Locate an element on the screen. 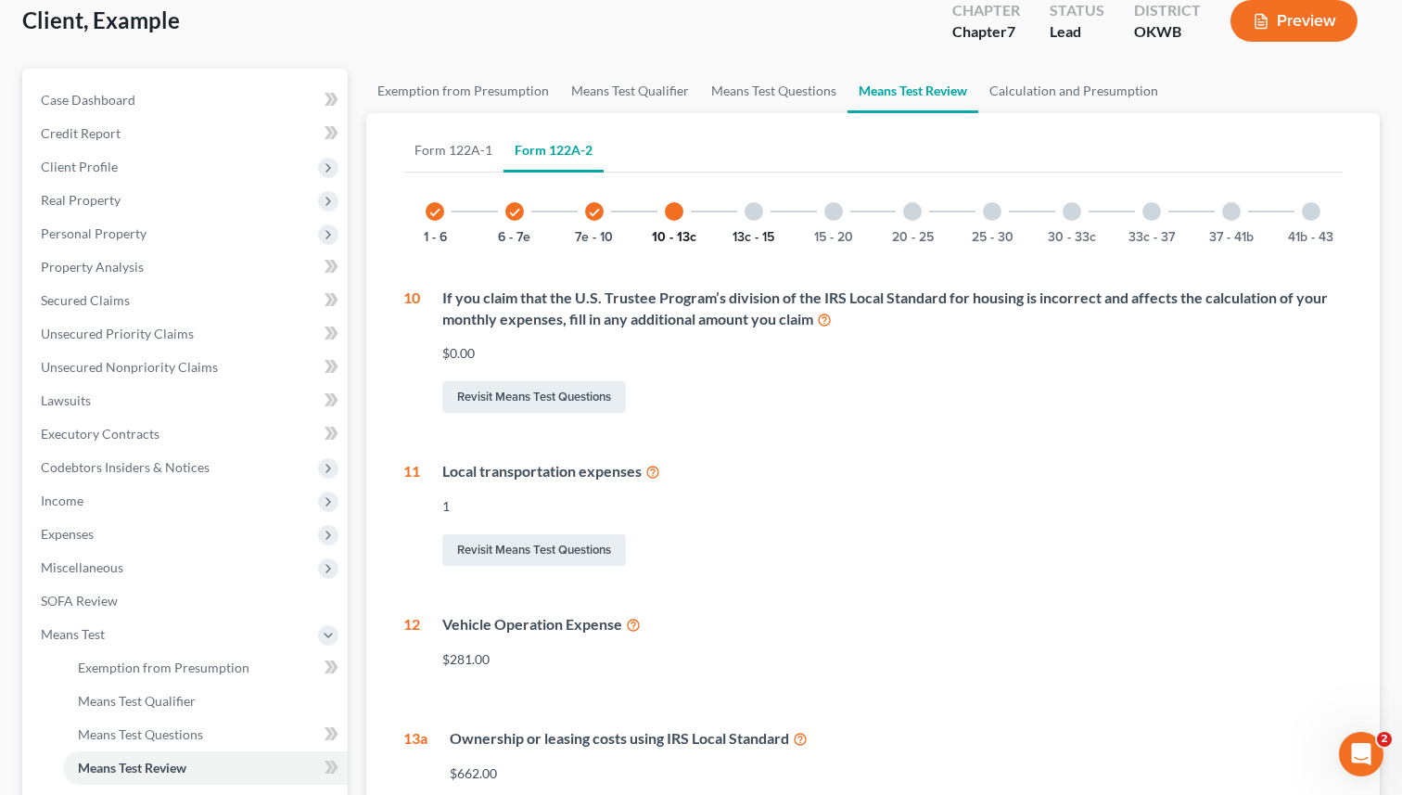  a: Case Dashboard is located at coordinates (186, 100).